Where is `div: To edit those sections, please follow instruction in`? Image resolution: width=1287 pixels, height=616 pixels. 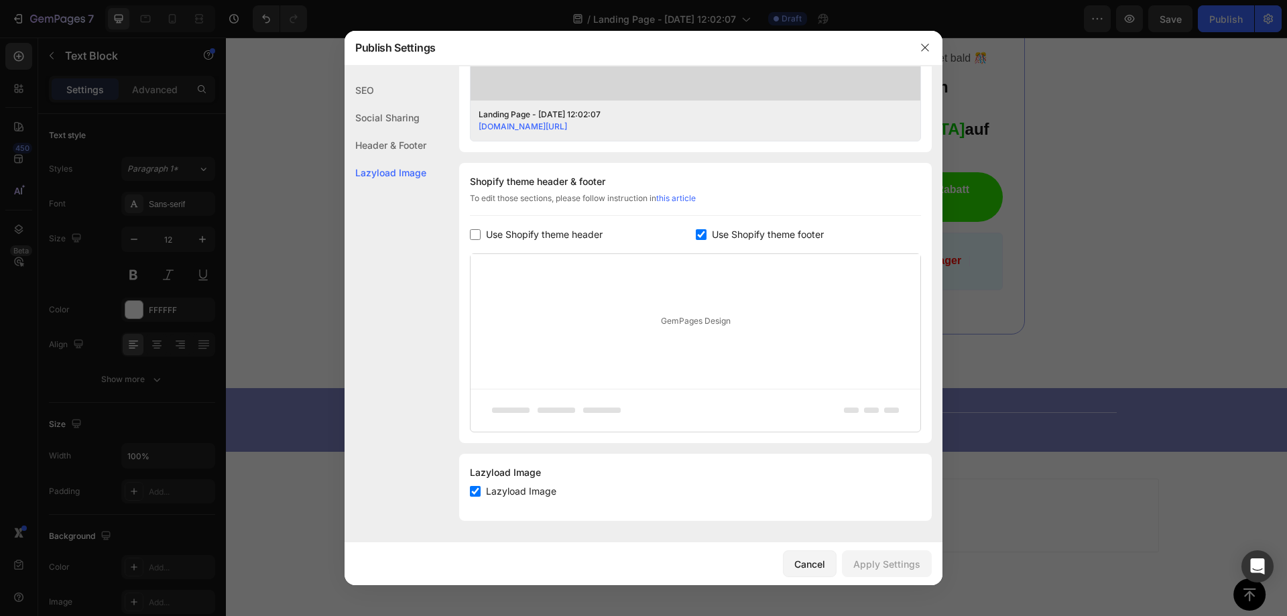
div: To edit those sections, please follow instruction in is located at coordinates (695, 204).